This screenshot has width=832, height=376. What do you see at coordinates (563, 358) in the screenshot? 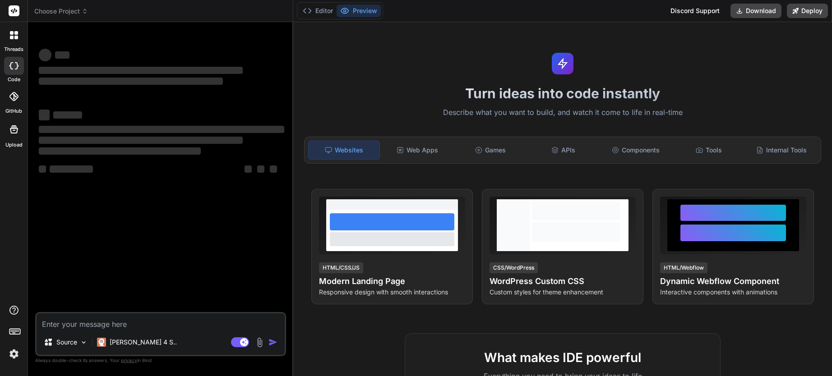
I see `h2: What makes IDE powerful` at bounding box center [563, 358].